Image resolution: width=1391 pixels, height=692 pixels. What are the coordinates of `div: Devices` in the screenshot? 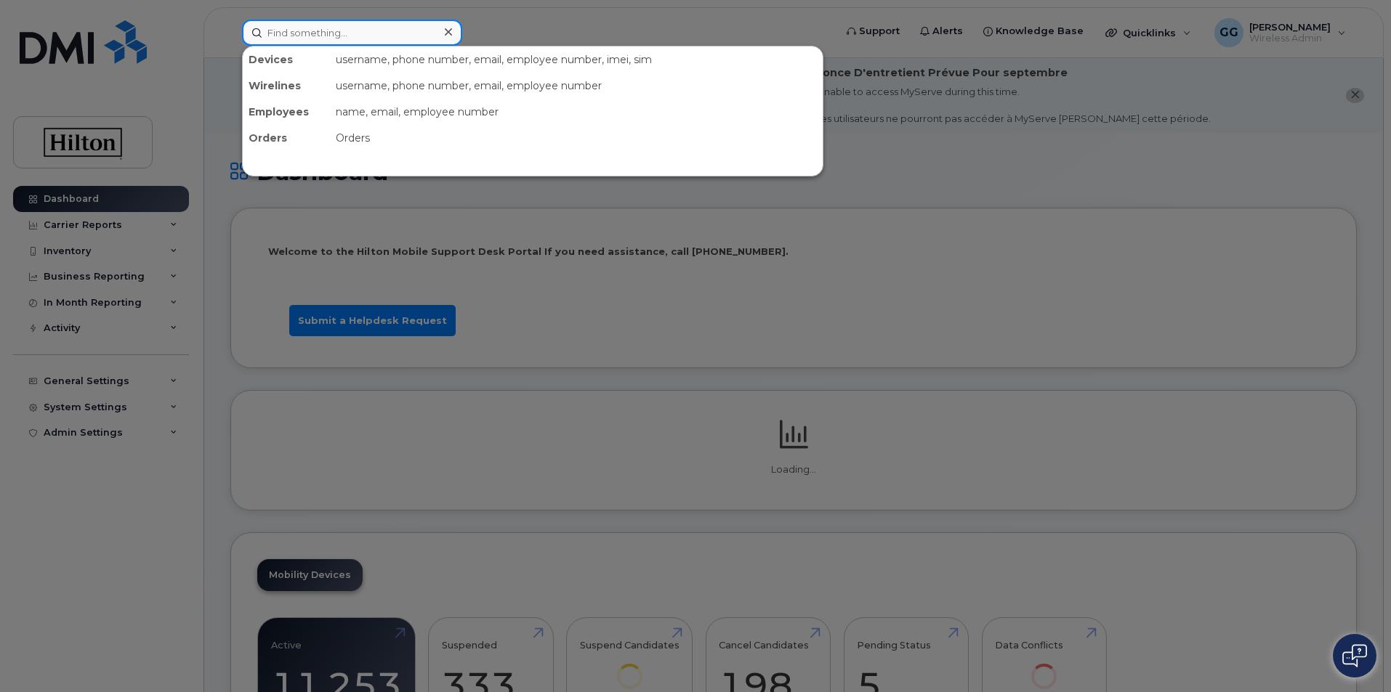 It's located at (286, 60).